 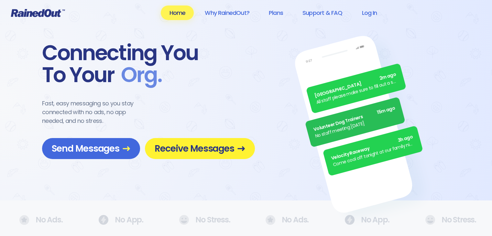 I want to click on a: Home, so click(x=177, y=13).